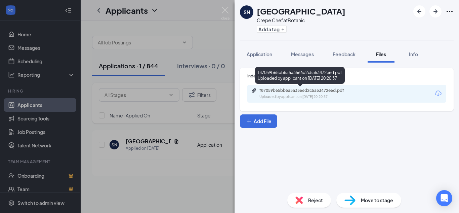 The height and width of the screenshot is (213, 459). I want to click on svg: ArrowRight, so click(436, 11).